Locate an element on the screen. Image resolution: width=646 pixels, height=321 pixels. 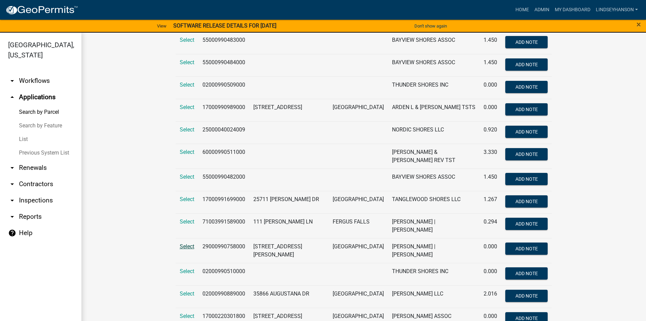
a: Lindseyhanson is located at coordinates (617, 10).